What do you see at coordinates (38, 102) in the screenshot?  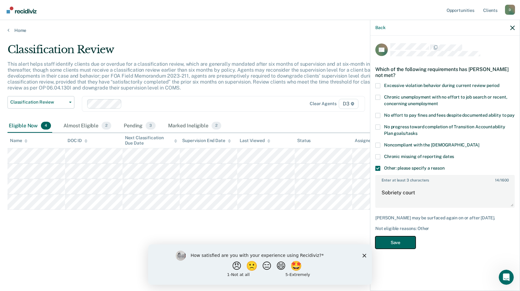 I see `span: Classification Review` at bounding box center [38, 102].